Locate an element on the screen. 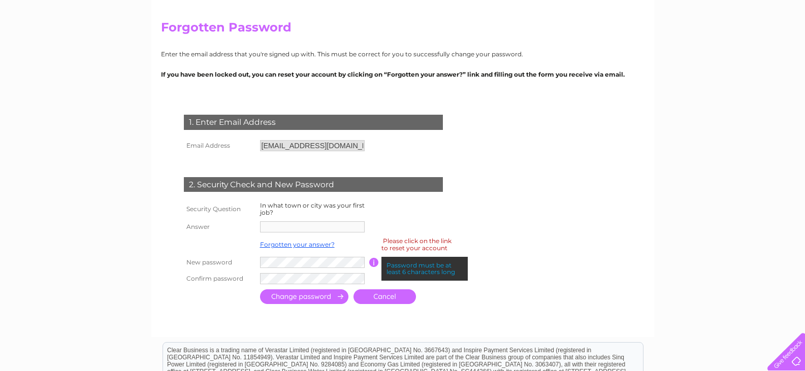 This screenshot has height=371, width=805. span: 0333 014 3131 is located at coordinates (649, 11).